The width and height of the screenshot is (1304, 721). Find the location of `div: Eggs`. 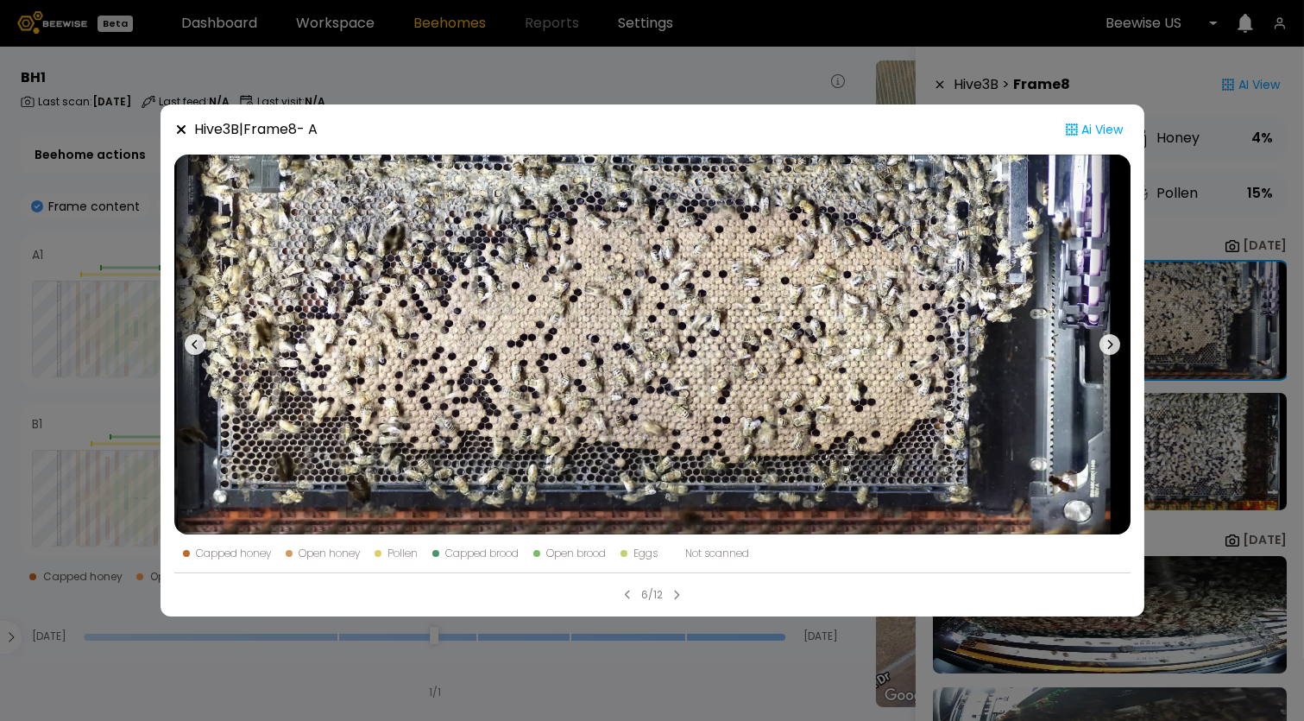

div: Eggs is located at coordinates (647, 553).